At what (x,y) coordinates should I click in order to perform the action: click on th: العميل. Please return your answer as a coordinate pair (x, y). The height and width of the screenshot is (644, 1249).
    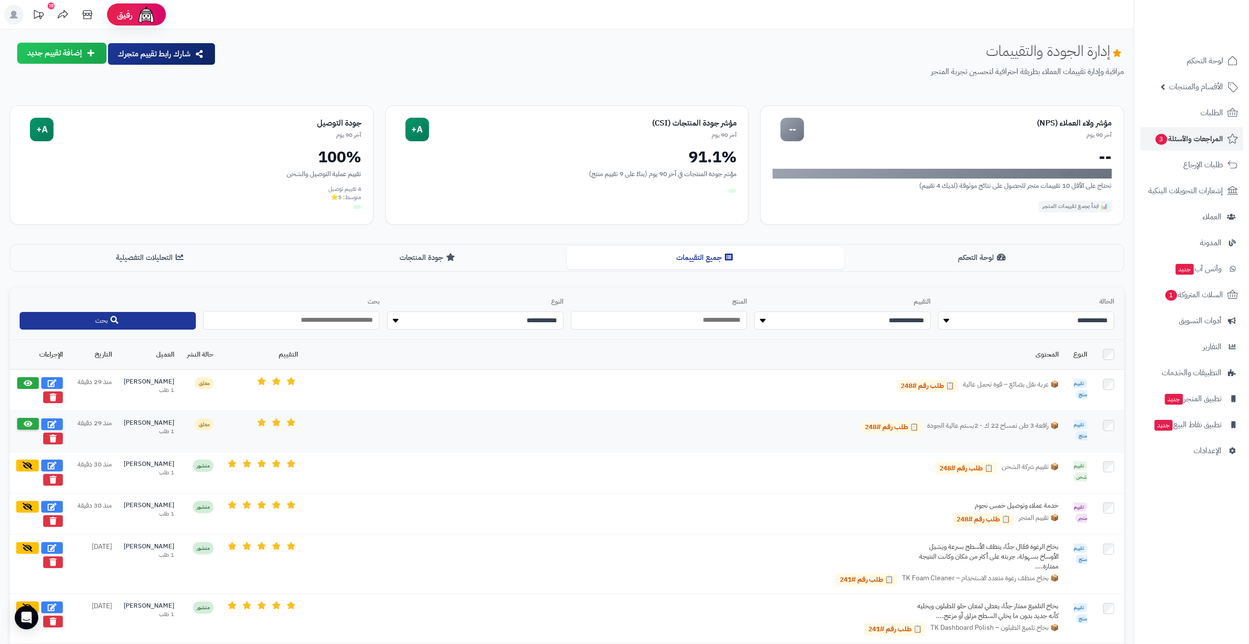
    Looking at the image, I should click on (149, 355).